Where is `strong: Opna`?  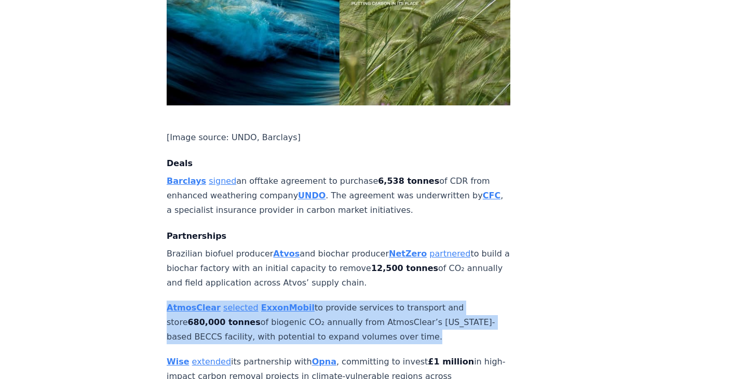 strong: Opna is located at coordinates (324, 361).